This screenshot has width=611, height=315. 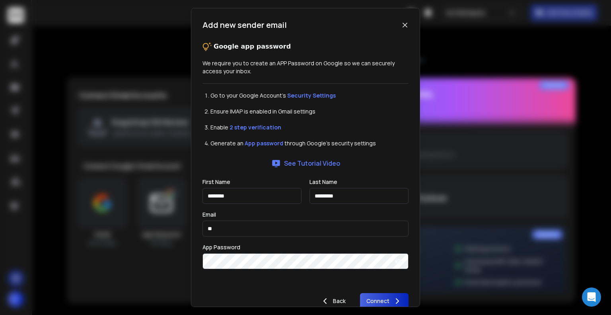 I want to click on li: Enable, so click(x=310, y=127).